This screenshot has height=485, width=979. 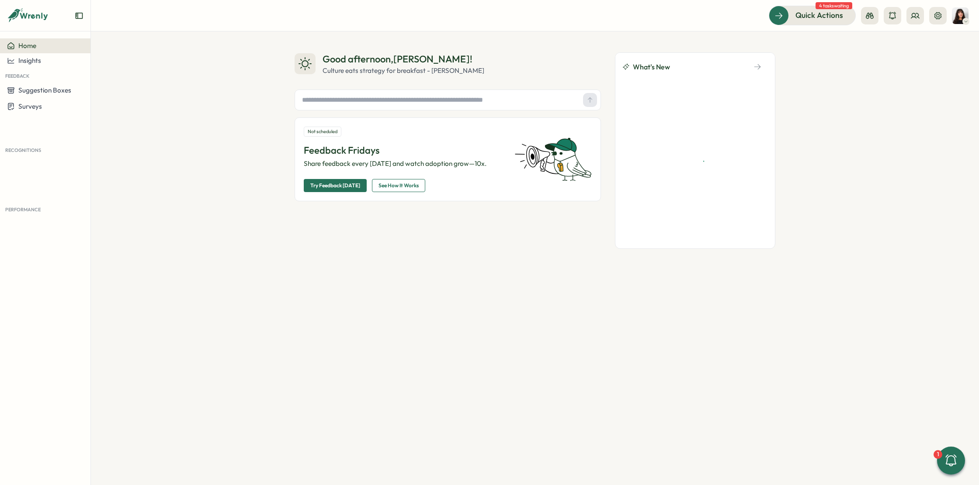 What do you see at coordinates (651, 67) in the screenshot?
I see `span: What's New` at bounding box center [651, 67].